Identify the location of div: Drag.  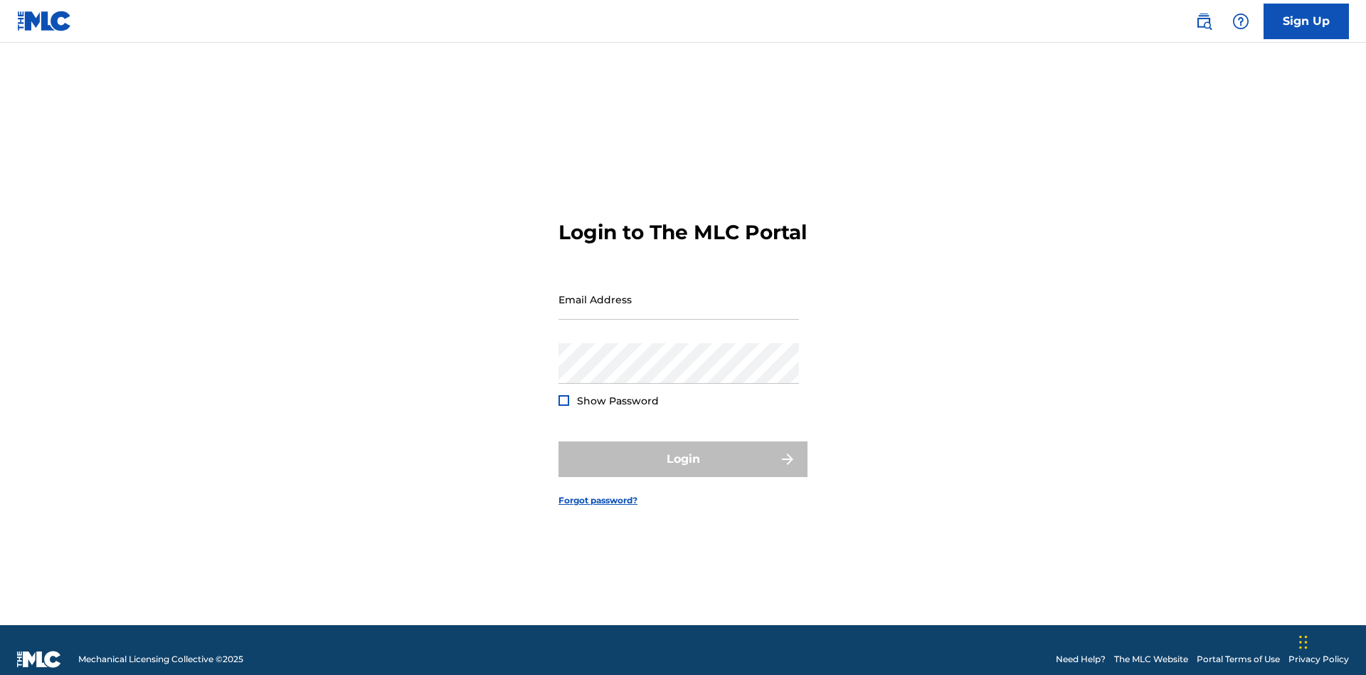
(1304, 642).